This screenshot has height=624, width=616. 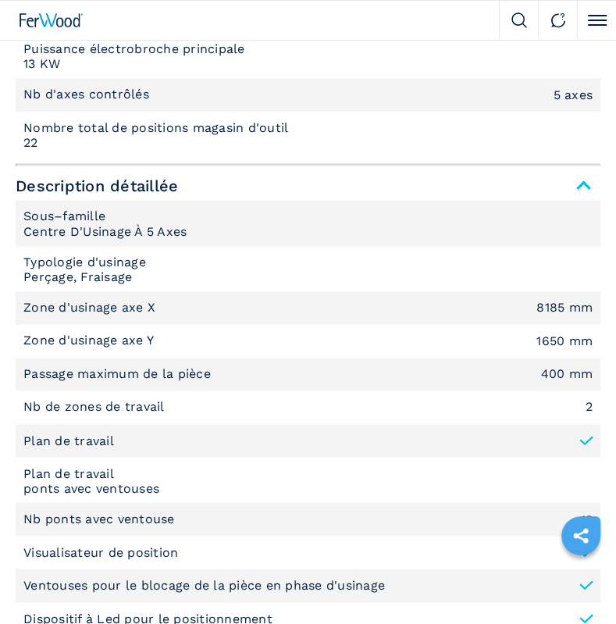 I want to click on em: Centre D'Usinage À 5 Axes, so click(x=308, y=232).